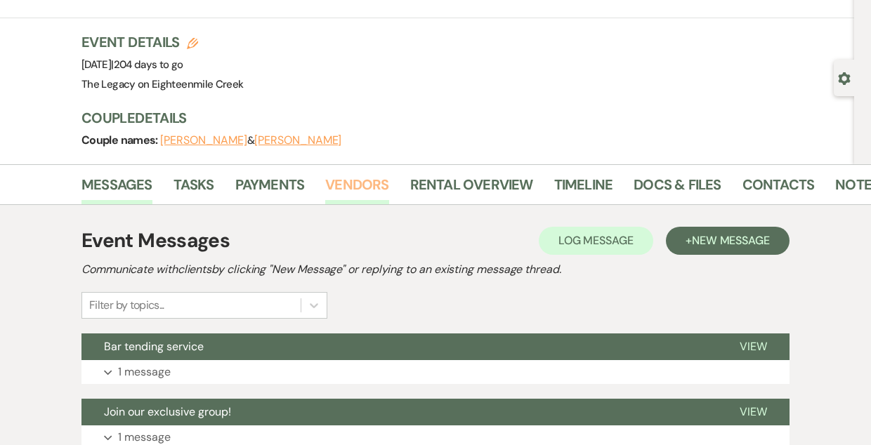 The height and width of the screenshot is (445, 871). What do you see at coordinates (596, 241) in the screenshot?
I see `button: Log Message` at bounding box center [596, 241].